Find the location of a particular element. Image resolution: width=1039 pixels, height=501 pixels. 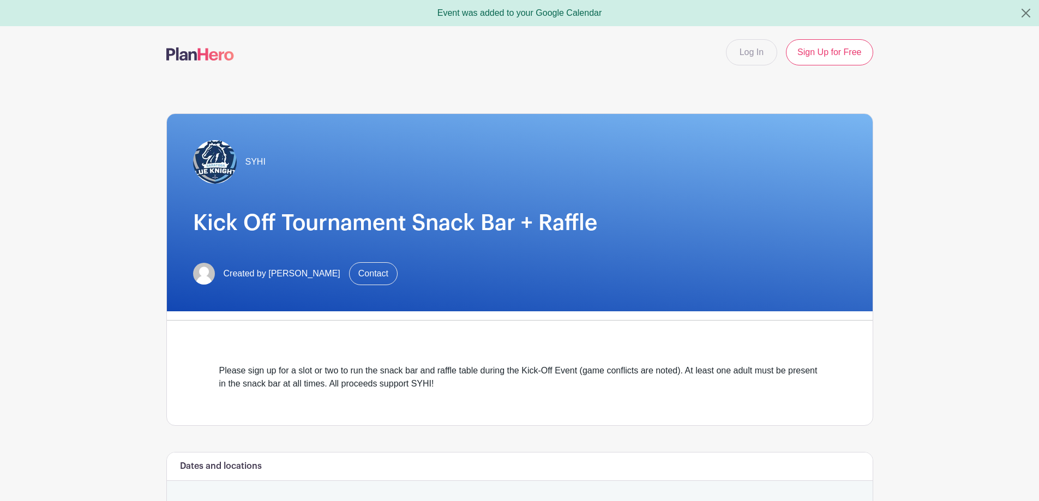

h1: Kick Off Tournament Snack Bar + Raffle is located at coordinates (520, 223).